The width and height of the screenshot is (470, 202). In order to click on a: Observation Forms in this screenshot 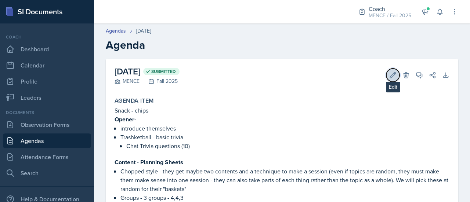, I will do `click(47, 125)`.